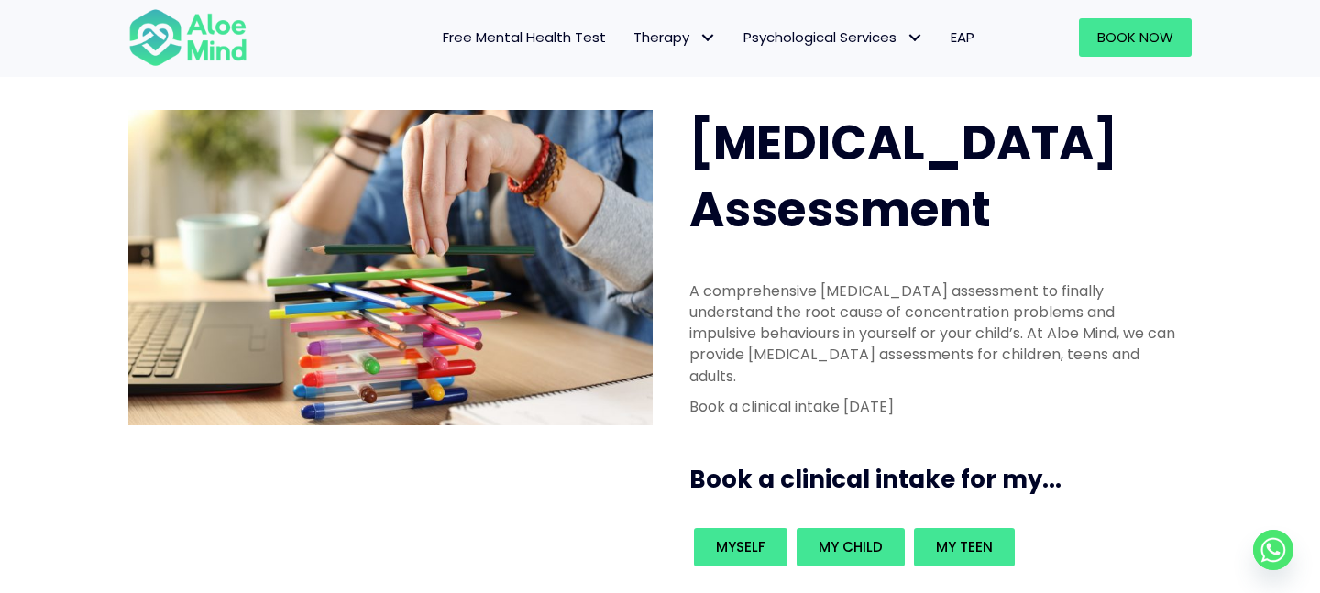  Describe the element at coordinates (962, 37) in the screenshot. I see `span: EAP` at that location.